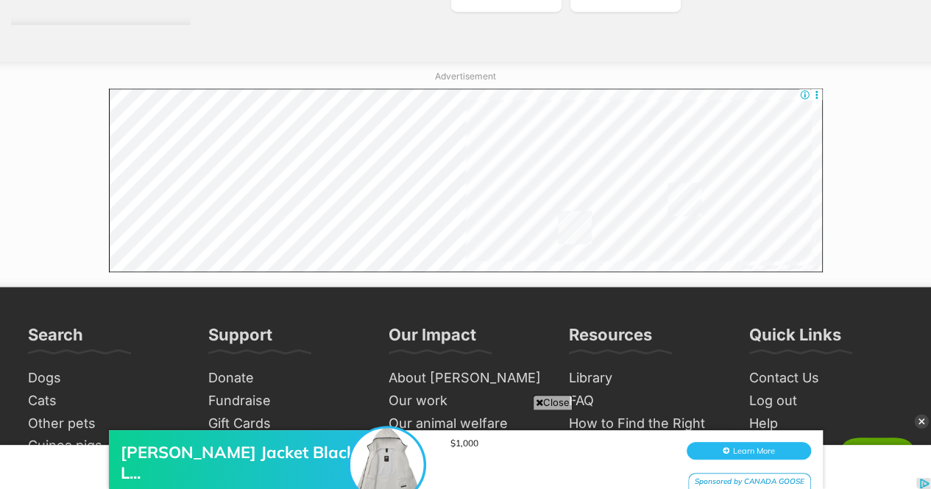 The width and height of the screenshot is (931, 489). I want to click on a: Library, so click(645, 377).